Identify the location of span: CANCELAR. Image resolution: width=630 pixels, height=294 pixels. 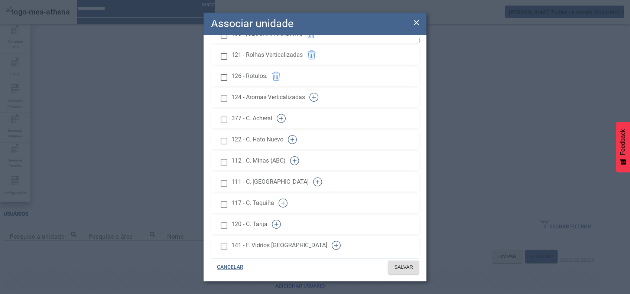
(230, 267).